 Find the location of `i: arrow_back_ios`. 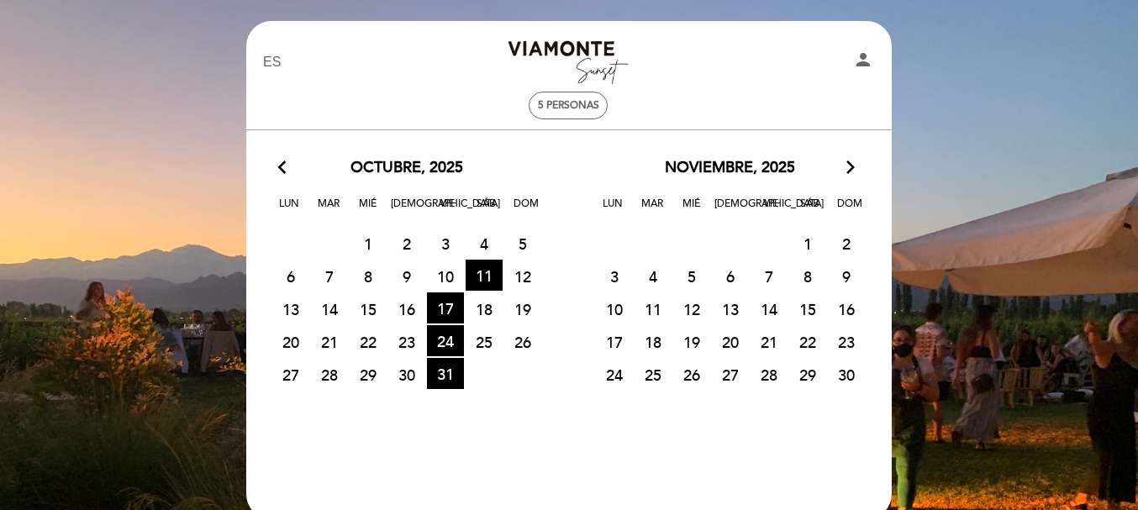

i: arrow_back_ios is located at coordinates (286, 168).